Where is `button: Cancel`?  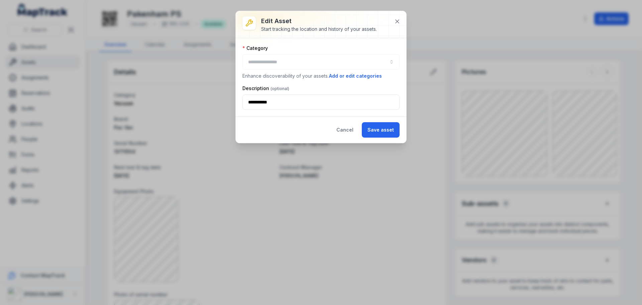 button: Cancel is located at coordinates (345, 130).